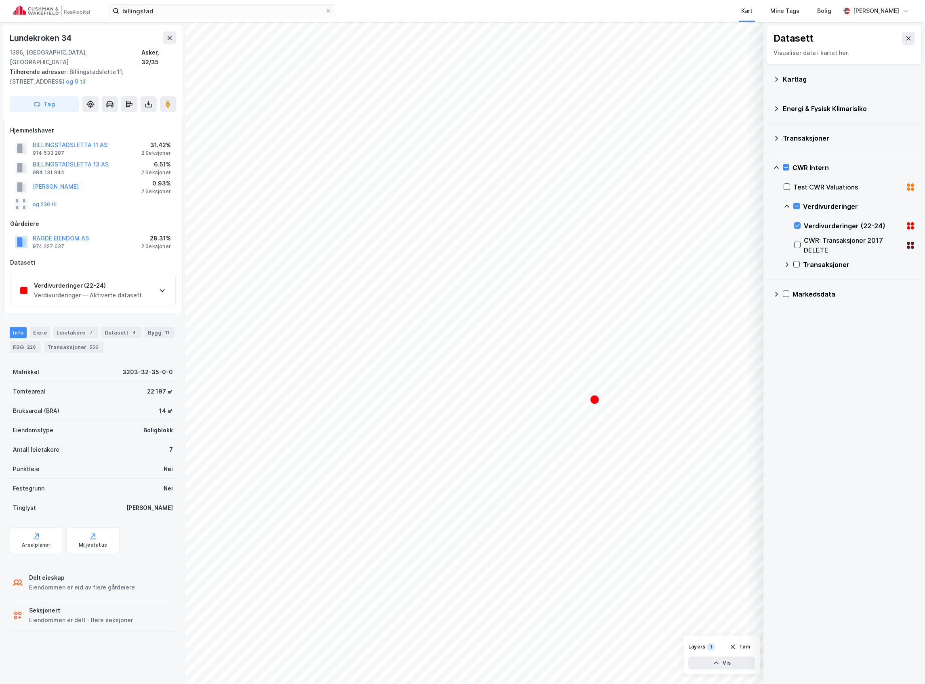 This screenshot has height=684, width=925. Describe the element at coordinates (26, 372) in the screenshot. I see `div: Matrikkel` at that location.